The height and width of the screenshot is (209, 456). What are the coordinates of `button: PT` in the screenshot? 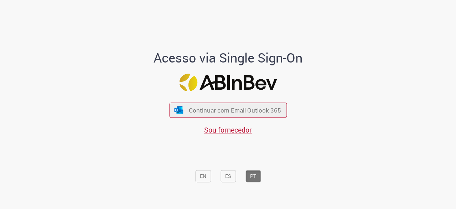 It's located at (253, 176).